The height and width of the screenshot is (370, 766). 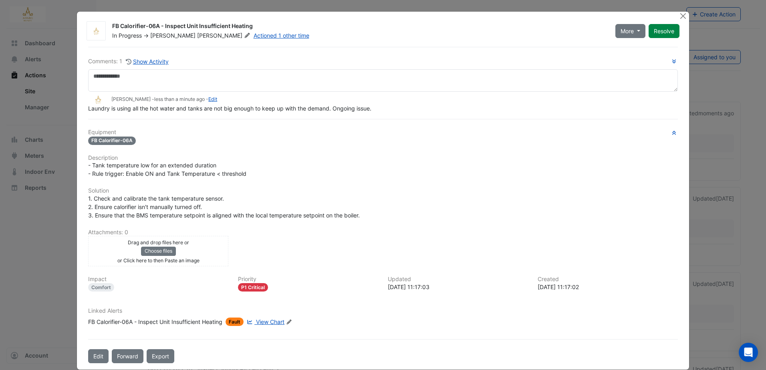 I want to click on button: Close, so click(x=683, y=16).